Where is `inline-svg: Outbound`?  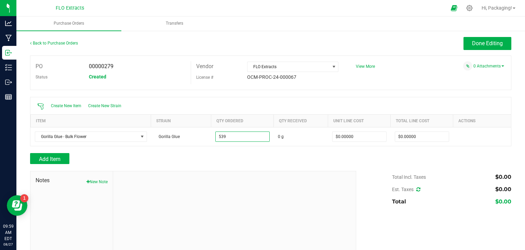
inline-svg: Outbound is located at coordinates (9, 82).